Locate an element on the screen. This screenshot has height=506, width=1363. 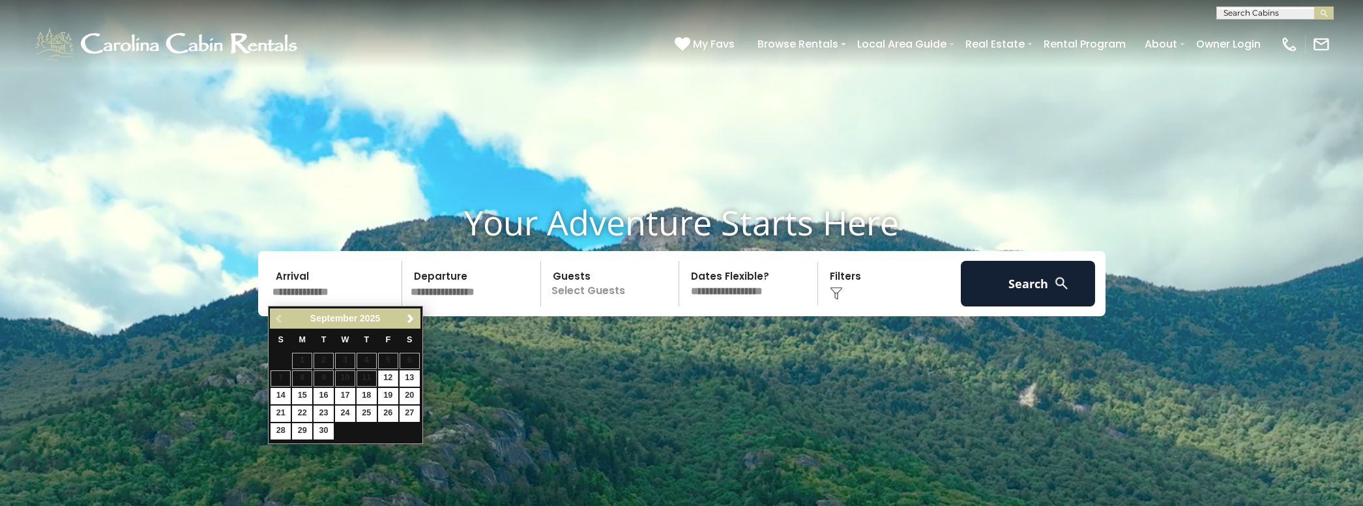
img: filter--v1.png is located at coordinates (836, 293).